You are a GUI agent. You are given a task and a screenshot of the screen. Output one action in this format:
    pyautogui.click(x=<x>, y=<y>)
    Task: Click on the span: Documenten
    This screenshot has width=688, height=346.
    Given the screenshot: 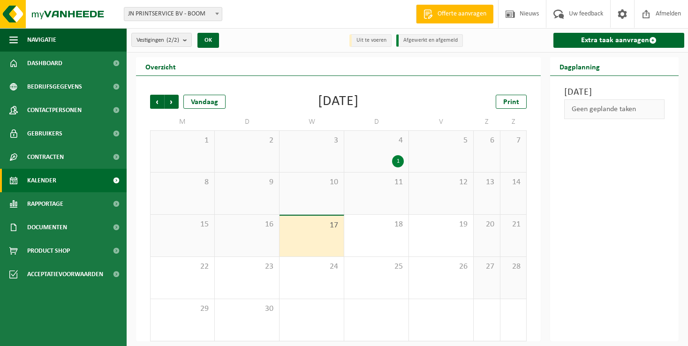 What is the action you would take?
    pyautogui.click(x=47, y=227)
    